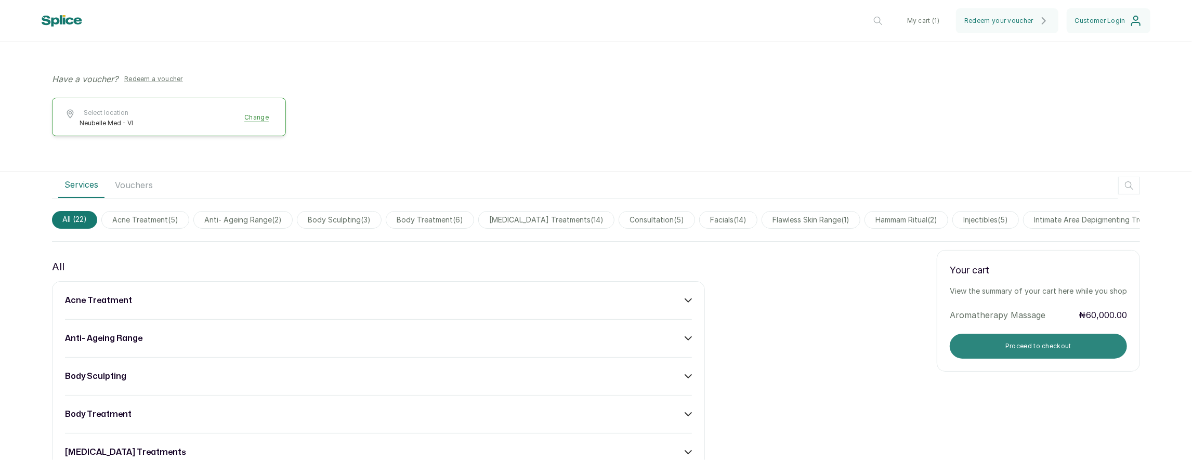 The width and height of the screenshot is (1192, 460). I want to click on span: flawless skin range(1), so click(811, 220).